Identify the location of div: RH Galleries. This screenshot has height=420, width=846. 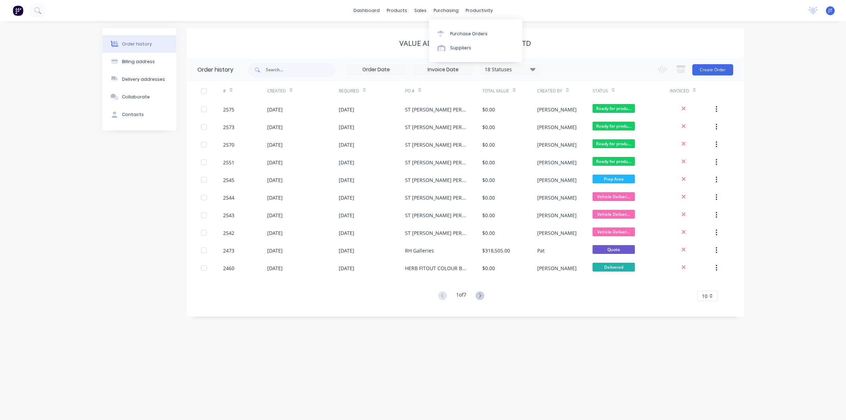
(419, 250).